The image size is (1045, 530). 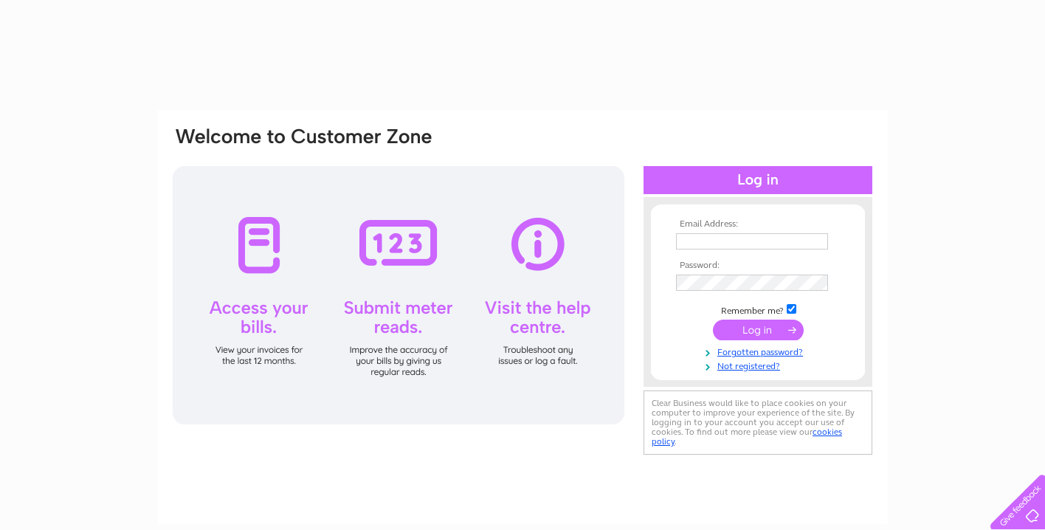 I want to click on a: cookies policy, so click(x=747, y=436).